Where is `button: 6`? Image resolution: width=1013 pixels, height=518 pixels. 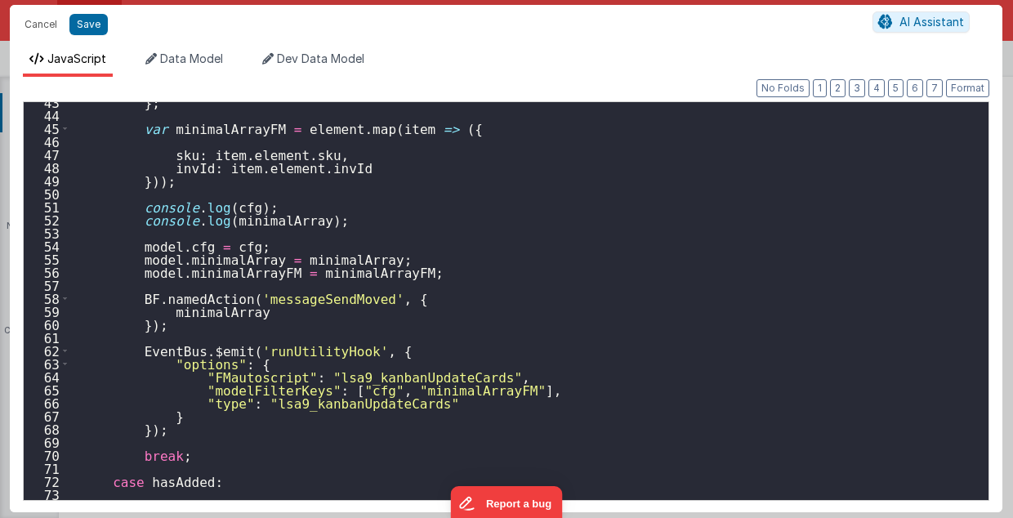
button: 6 is located at coordinates (915, 88).